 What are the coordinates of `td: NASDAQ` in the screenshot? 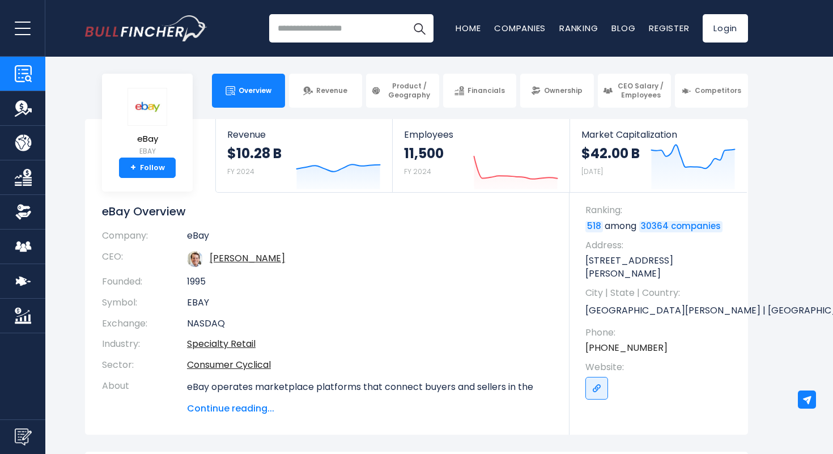 It's located at (369, 323).